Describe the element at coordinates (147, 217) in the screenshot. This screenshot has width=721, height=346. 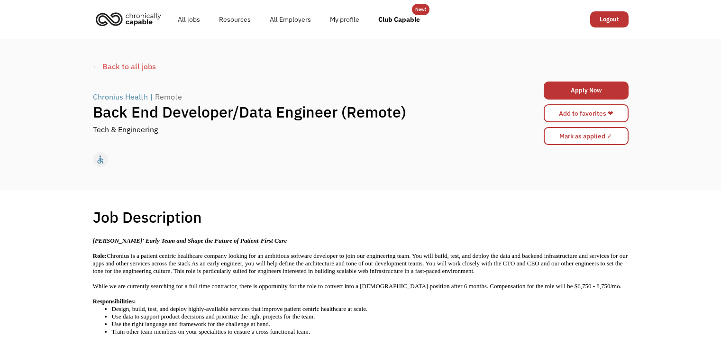
I see `h1: Job Description` at that location.